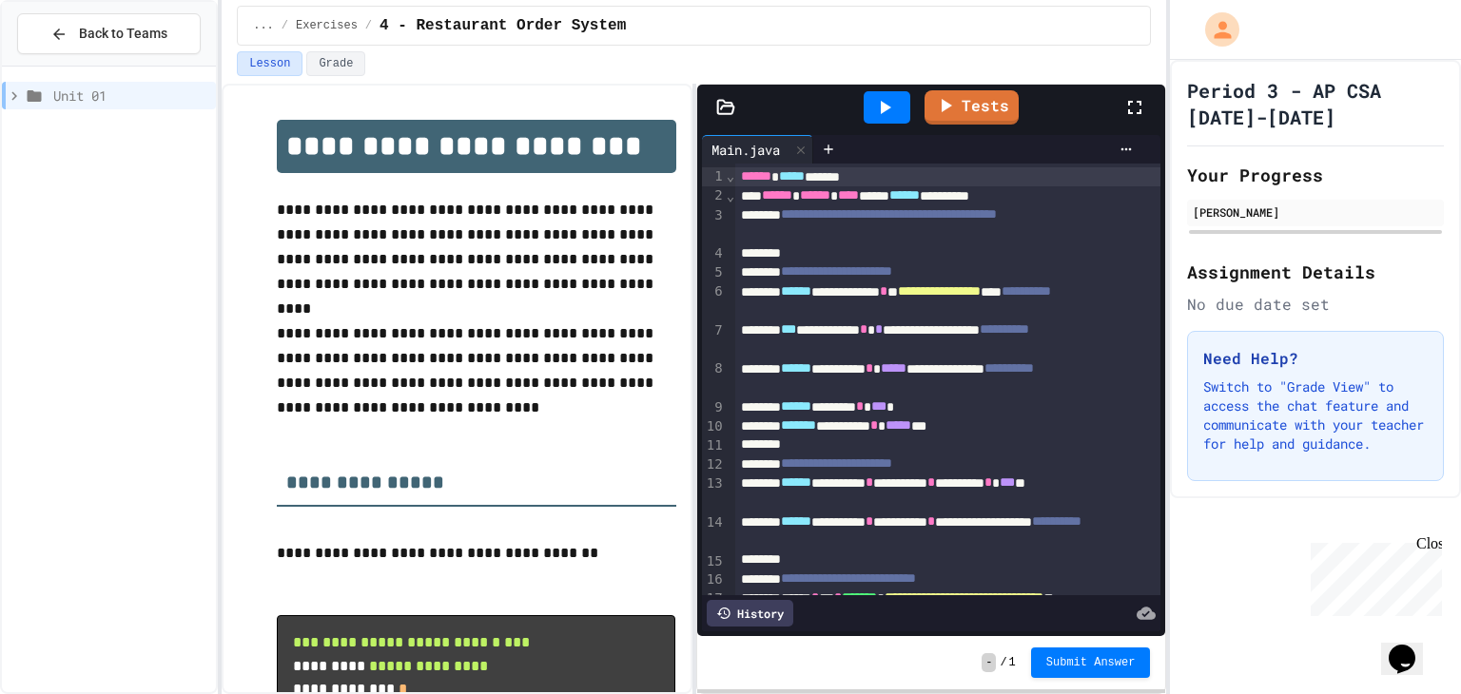  What do you see at coordinates (713, 379) in the screenshot?
I see `div: 8` at bounding box center [713, 379].